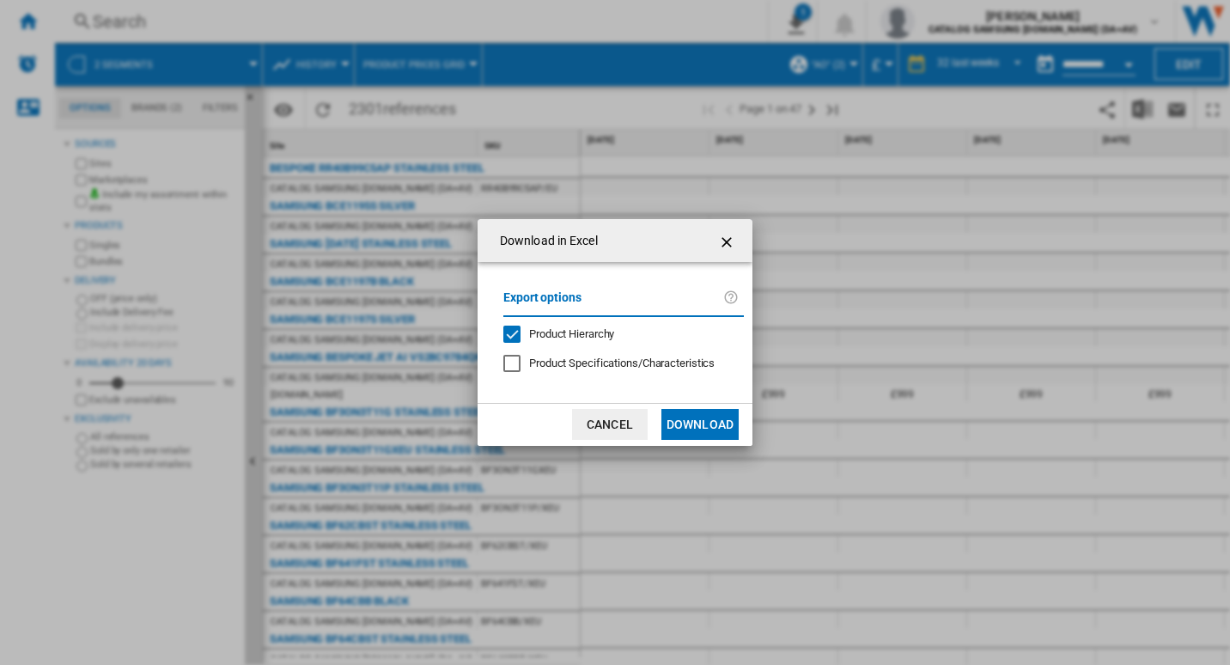 The width and height of the screenshot is (1230, 665). Describe the element at coordinates (728, 242) in the screenshot. I see `ng-md-icon: getI18NText('BUTTONS.CLOSE_DIALOG')` at that location.